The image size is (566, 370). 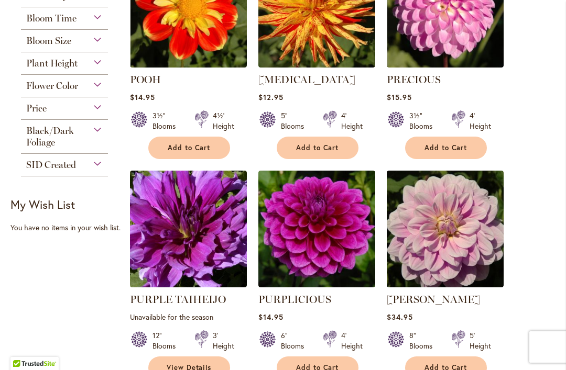 I want to click on span: SID Created, so click(x=51, y=165).